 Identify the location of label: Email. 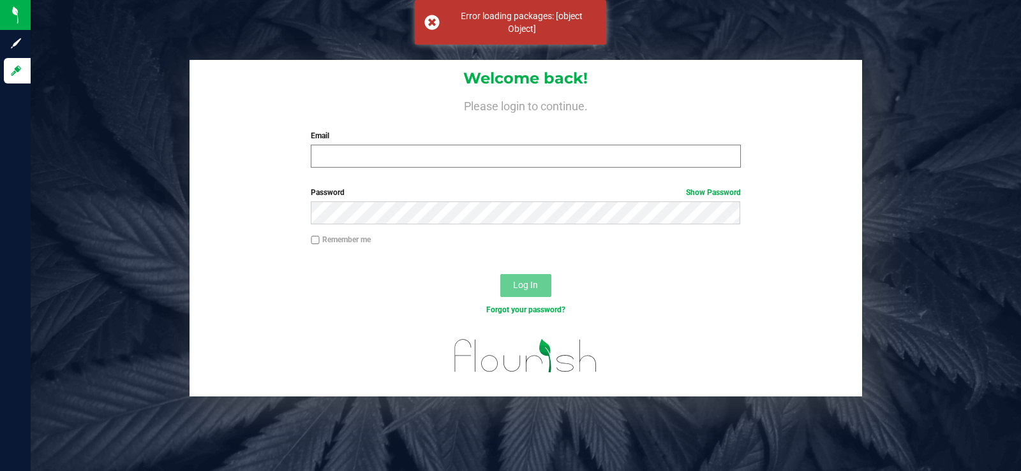
(525, 136).